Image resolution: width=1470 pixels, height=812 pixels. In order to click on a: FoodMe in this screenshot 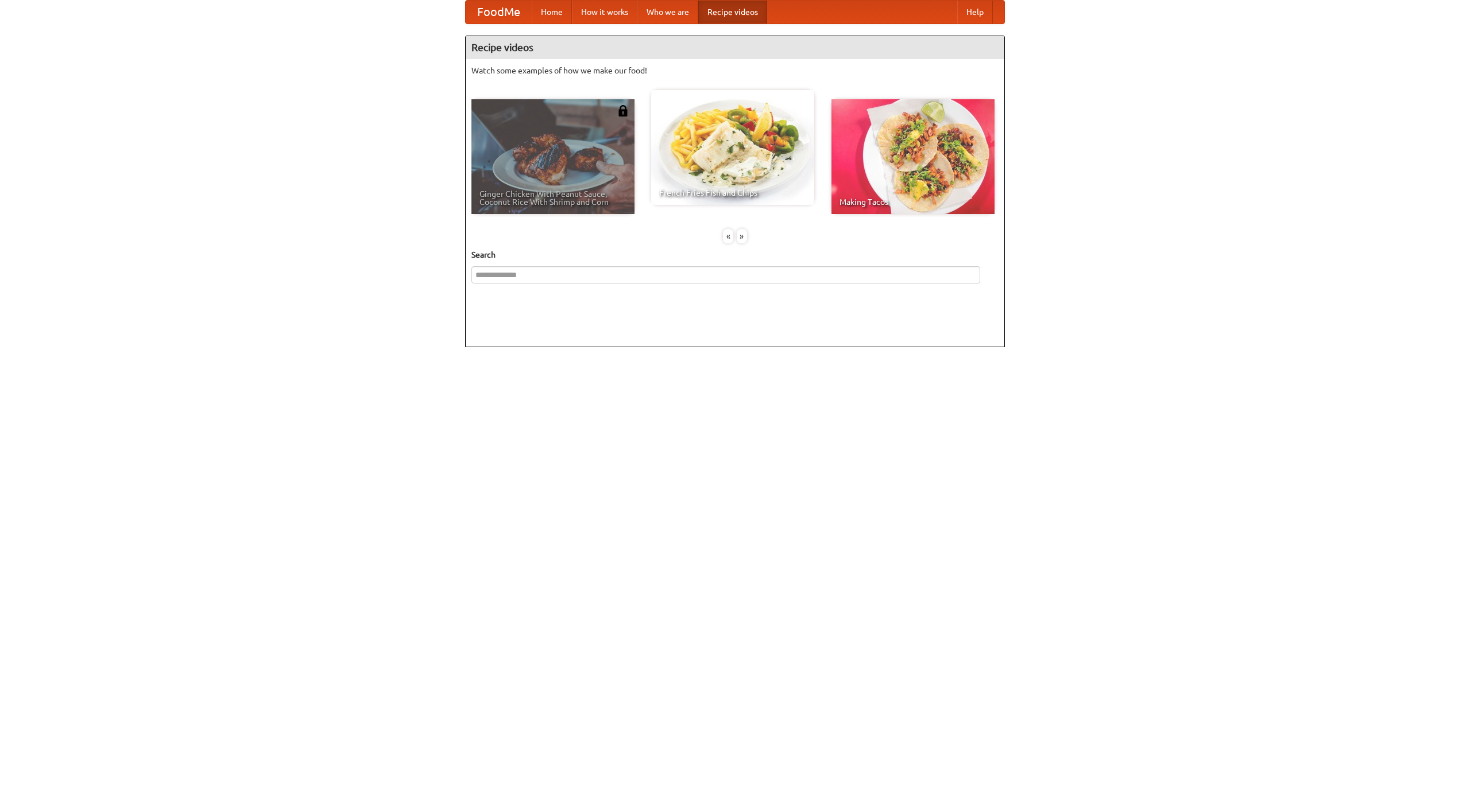, I will do `click(499, 12)`.